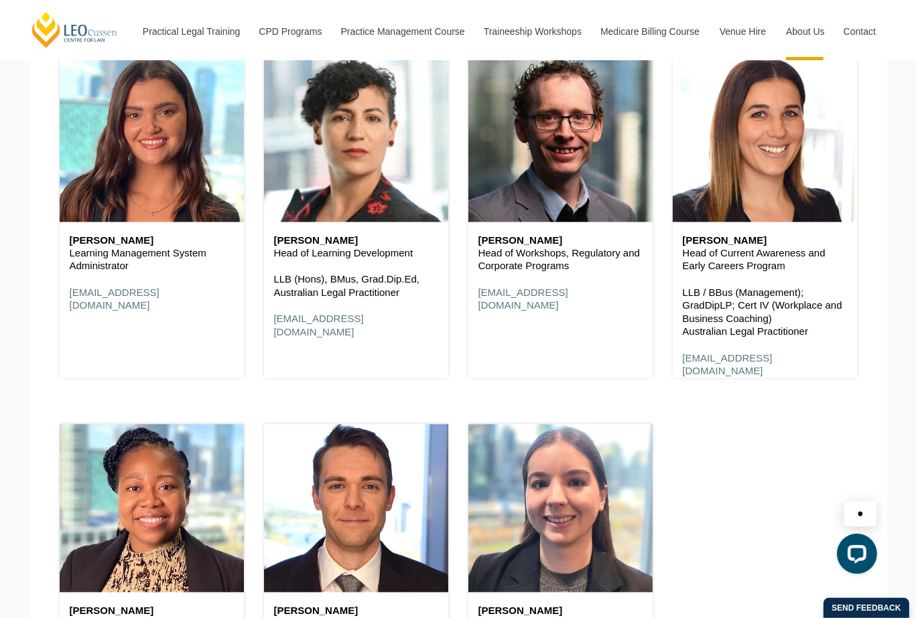 This screenshot has width=916, height=618. What do you see at coordinates (191, 31) in the screenshot?
I see `a: Practical Legal Training` at bounding box center [191, 31].